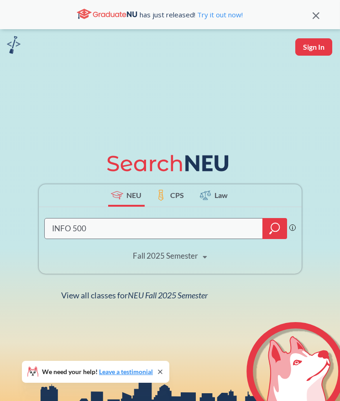 Image resolution: width=340 pixels, height=401 pixels. What do you see at coordinates (222, 195) in the screenshot?
I see `span: Law` at bounding box center [222, 195].